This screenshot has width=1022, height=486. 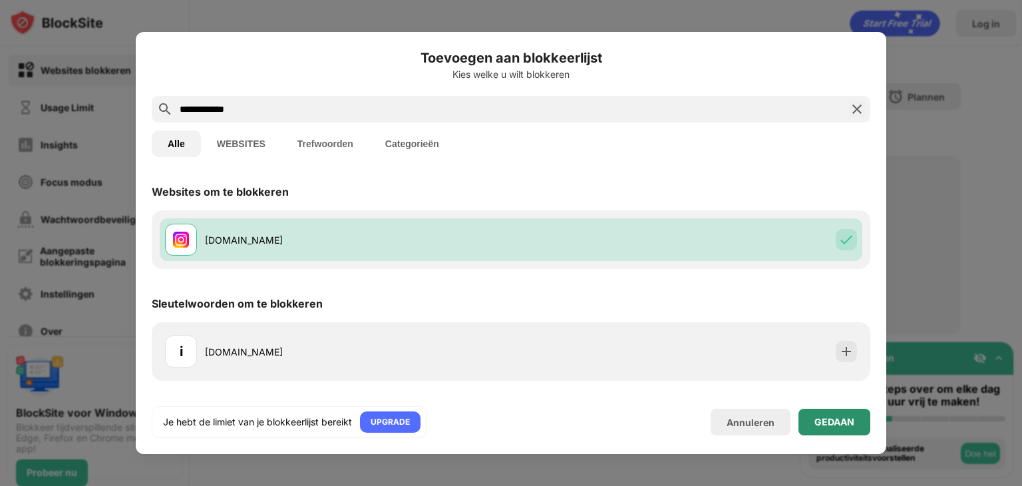 What do you see at coordinates (751, 422) in the screenshot?
I see `div: Annuleren` at bounding box center [751, 422].